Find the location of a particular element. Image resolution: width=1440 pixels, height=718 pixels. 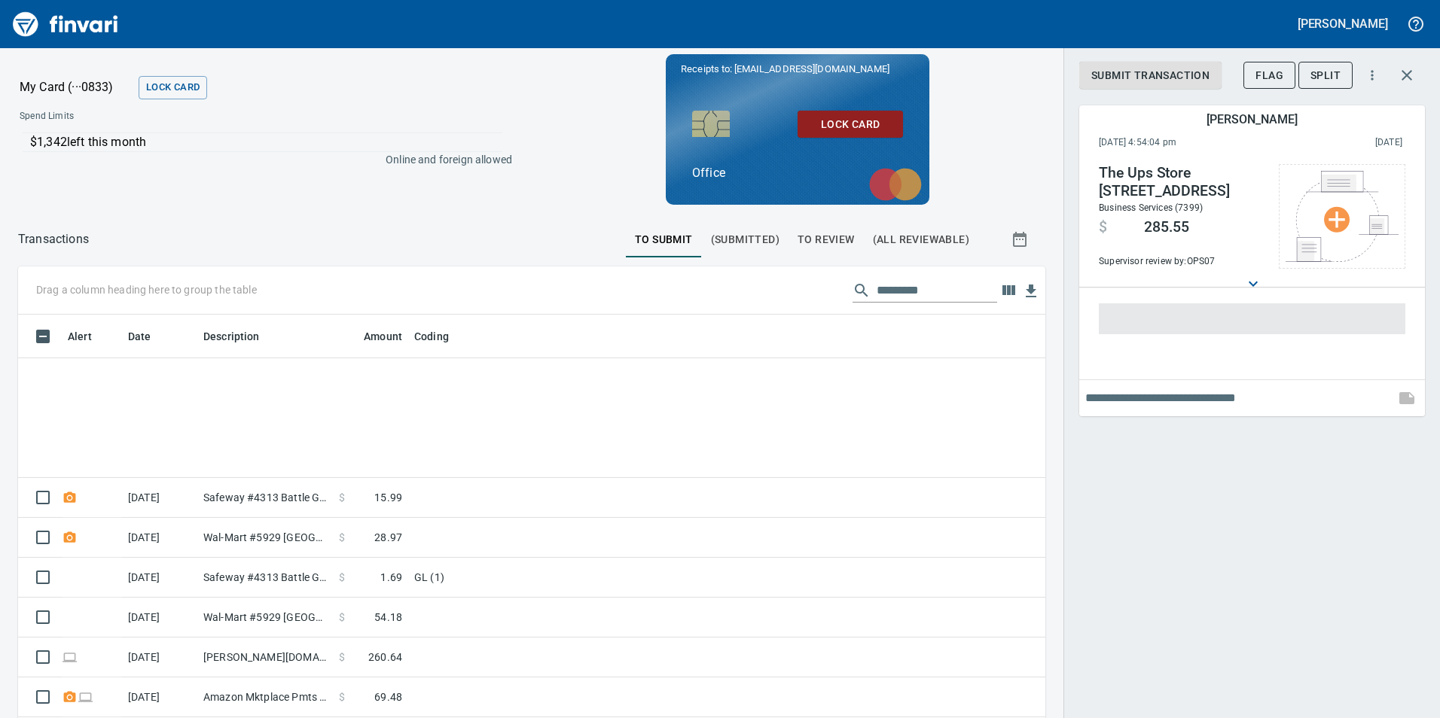

span: 260.64 is located at coordinates (385, 657).